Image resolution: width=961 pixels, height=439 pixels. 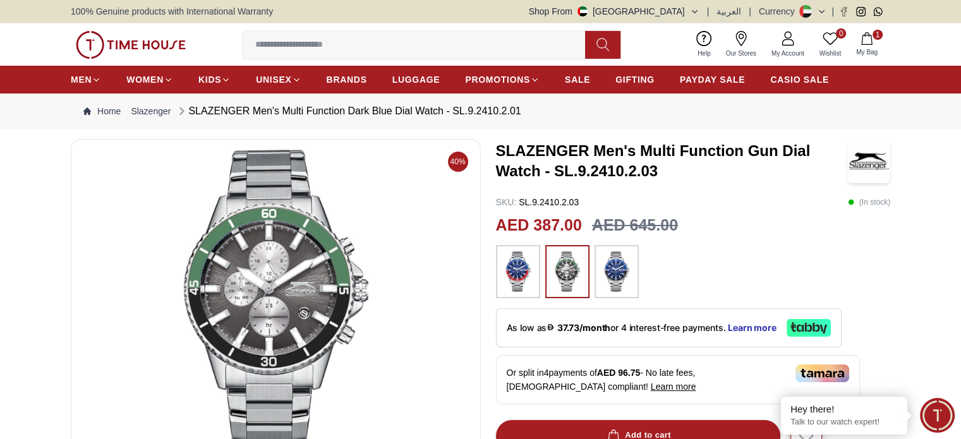 I want to click on a: PAYDAY SALE, so click(x=712, y=80).